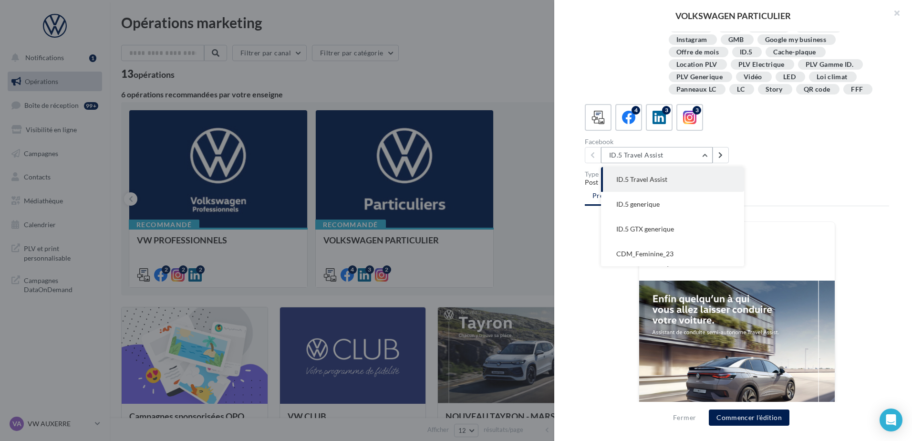 The image size is (912, 441). Describe the element at coordinates (684, 417) in the screenshot. I see `button: Fermer` at that location.